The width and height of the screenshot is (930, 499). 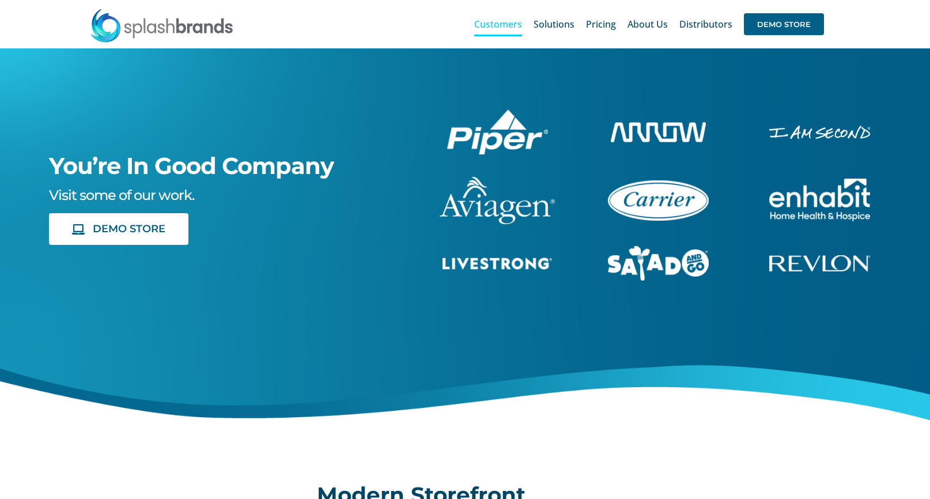 I want to click on a: revlon-flat-white, so click(x=820, y=260).